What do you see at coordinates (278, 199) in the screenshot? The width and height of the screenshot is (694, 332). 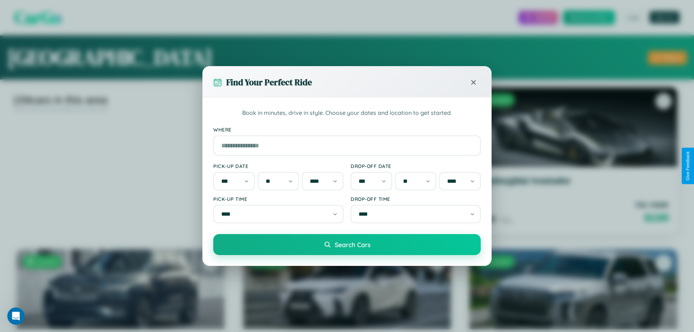 I see `label: Pick-up Time` at bounding box center [278, 199].